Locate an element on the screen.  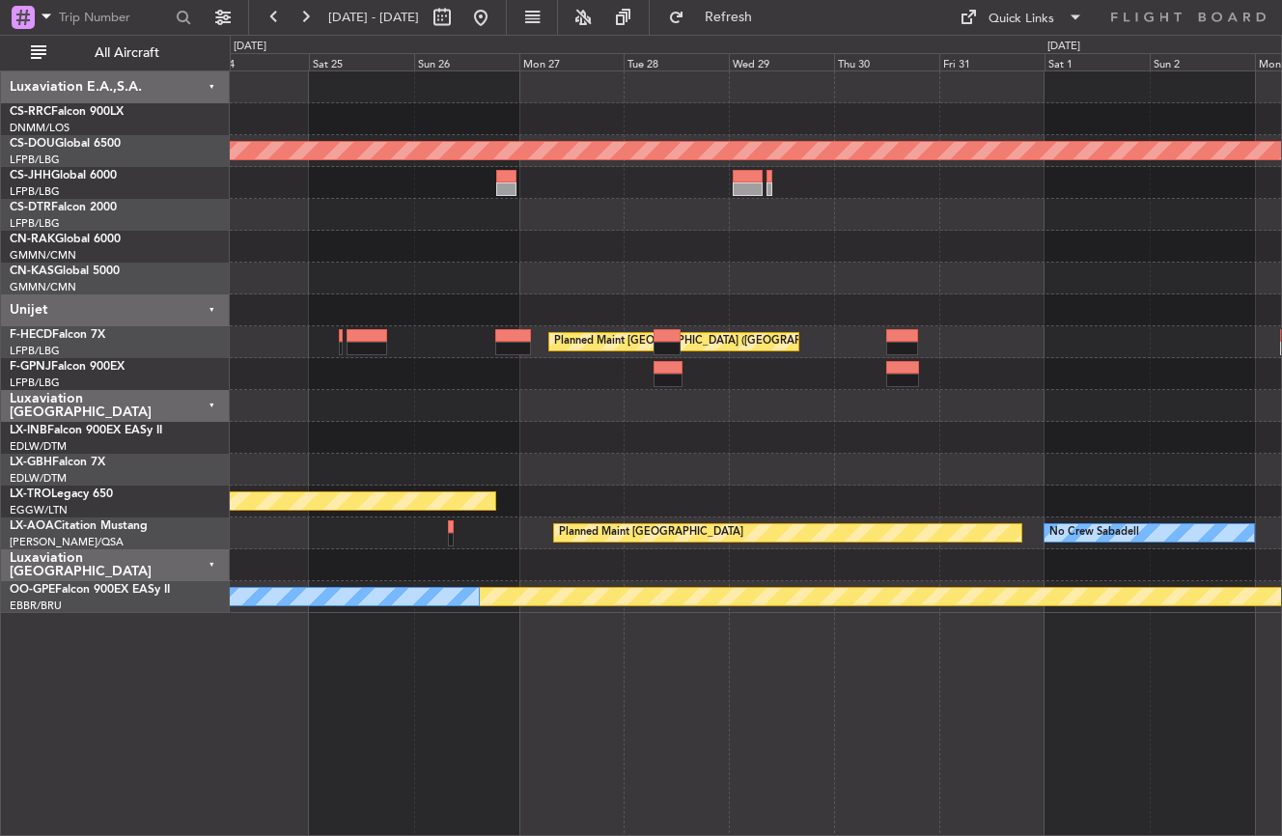
div: Sat 25 is located at coordinates (361, 62).